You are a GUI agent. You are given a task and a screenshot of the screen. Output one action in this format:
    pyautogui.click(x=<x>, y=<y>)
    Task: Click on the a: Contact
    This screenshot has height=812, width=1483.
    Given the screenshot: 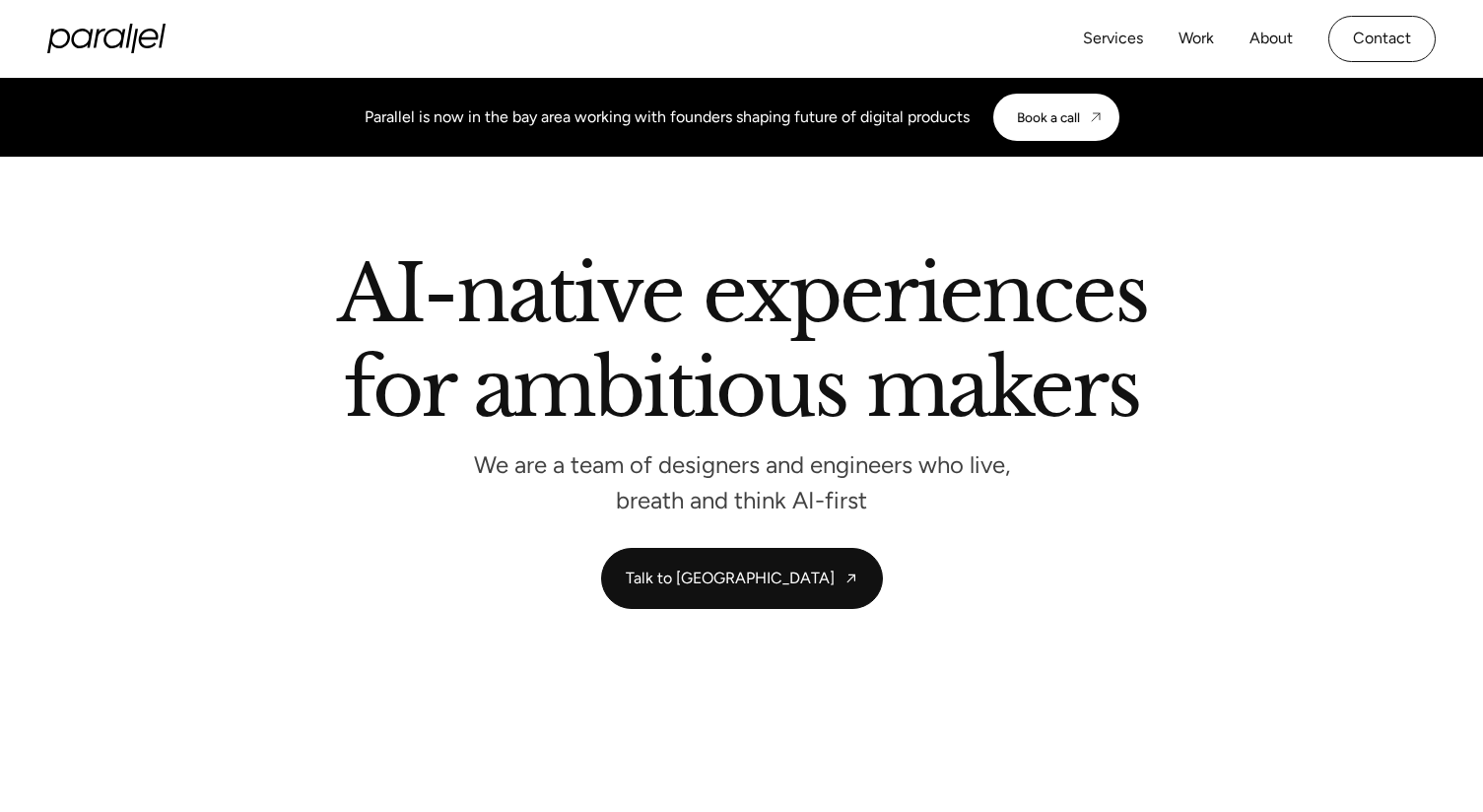 What is the action you would take?
    pyautogui.click(x=1382, y=38)
    